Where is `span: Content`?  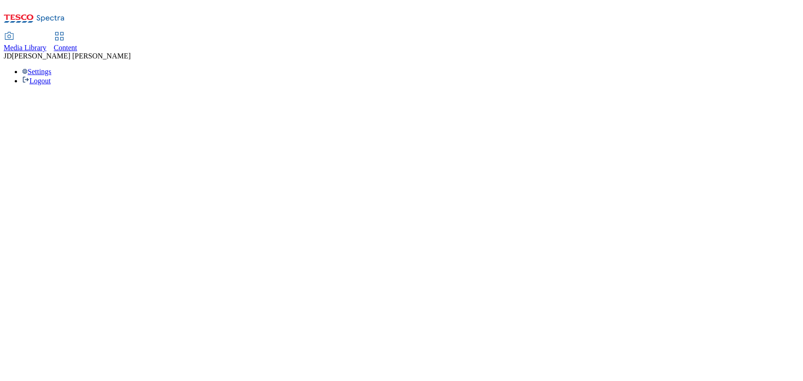
span: Content is located at coordinates (65, 47).